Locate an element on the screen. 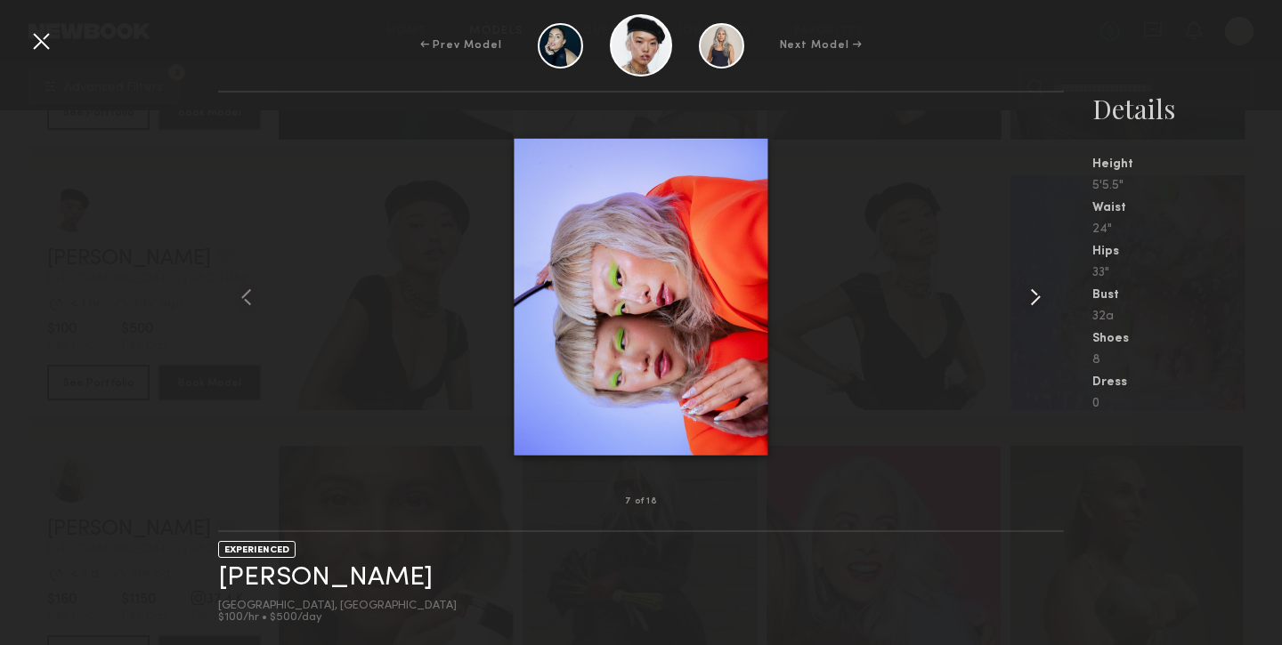  div: Shoes is located at coordinates (1186, 339).